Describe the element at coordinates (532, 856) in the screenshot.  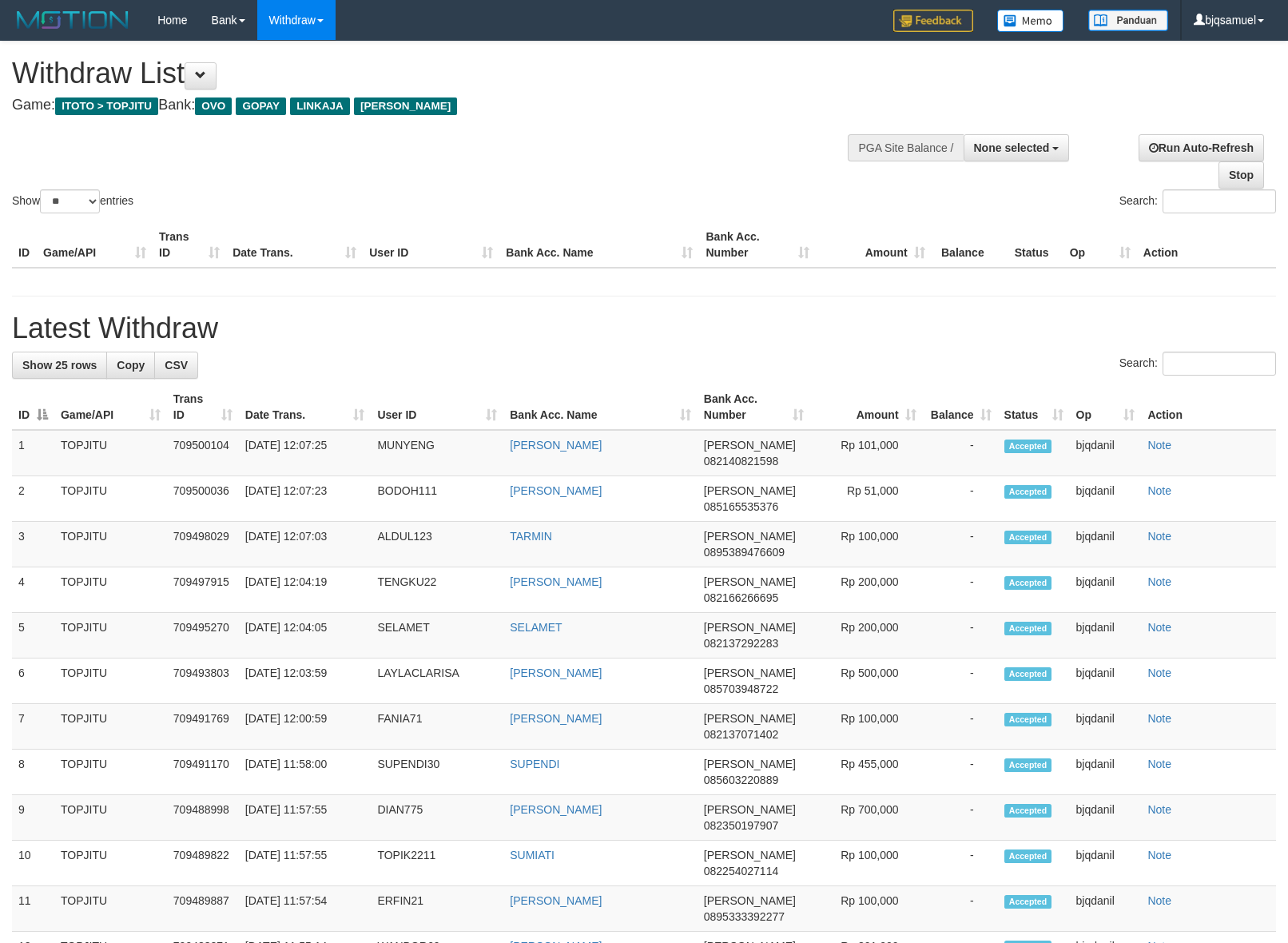
I see `a: SUMIATI` at that location.